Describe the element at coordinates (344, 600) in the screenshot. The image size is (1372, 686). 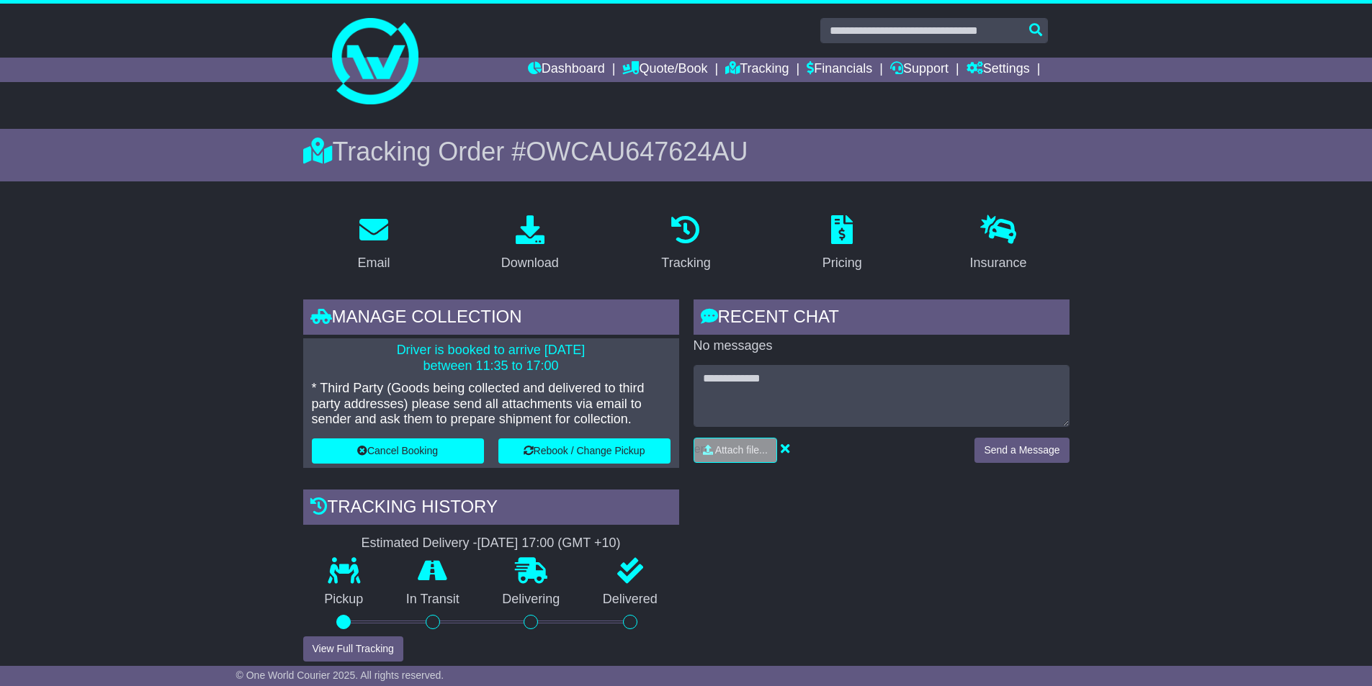
I see `p: Pickup` at that location.